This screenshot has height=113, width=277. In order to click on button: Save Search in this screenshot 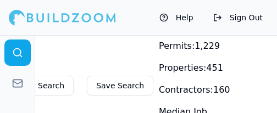, I will do `click(120, 86)`.